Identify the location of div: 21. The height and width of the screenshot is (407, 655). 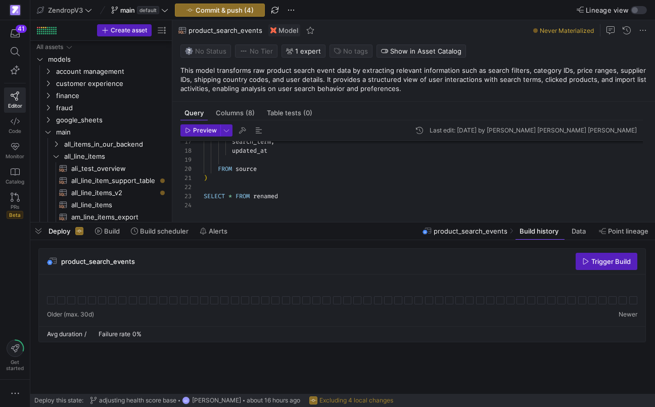
(186, 178).